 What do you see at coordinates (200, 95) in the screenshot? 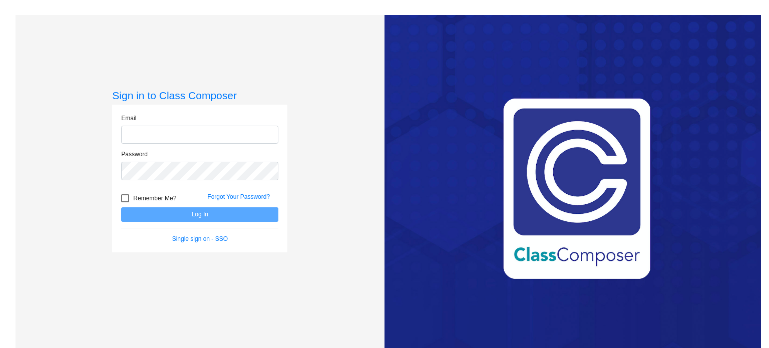
I see `h3: Sign in to Class Composer` at bounding box center [200, 95].